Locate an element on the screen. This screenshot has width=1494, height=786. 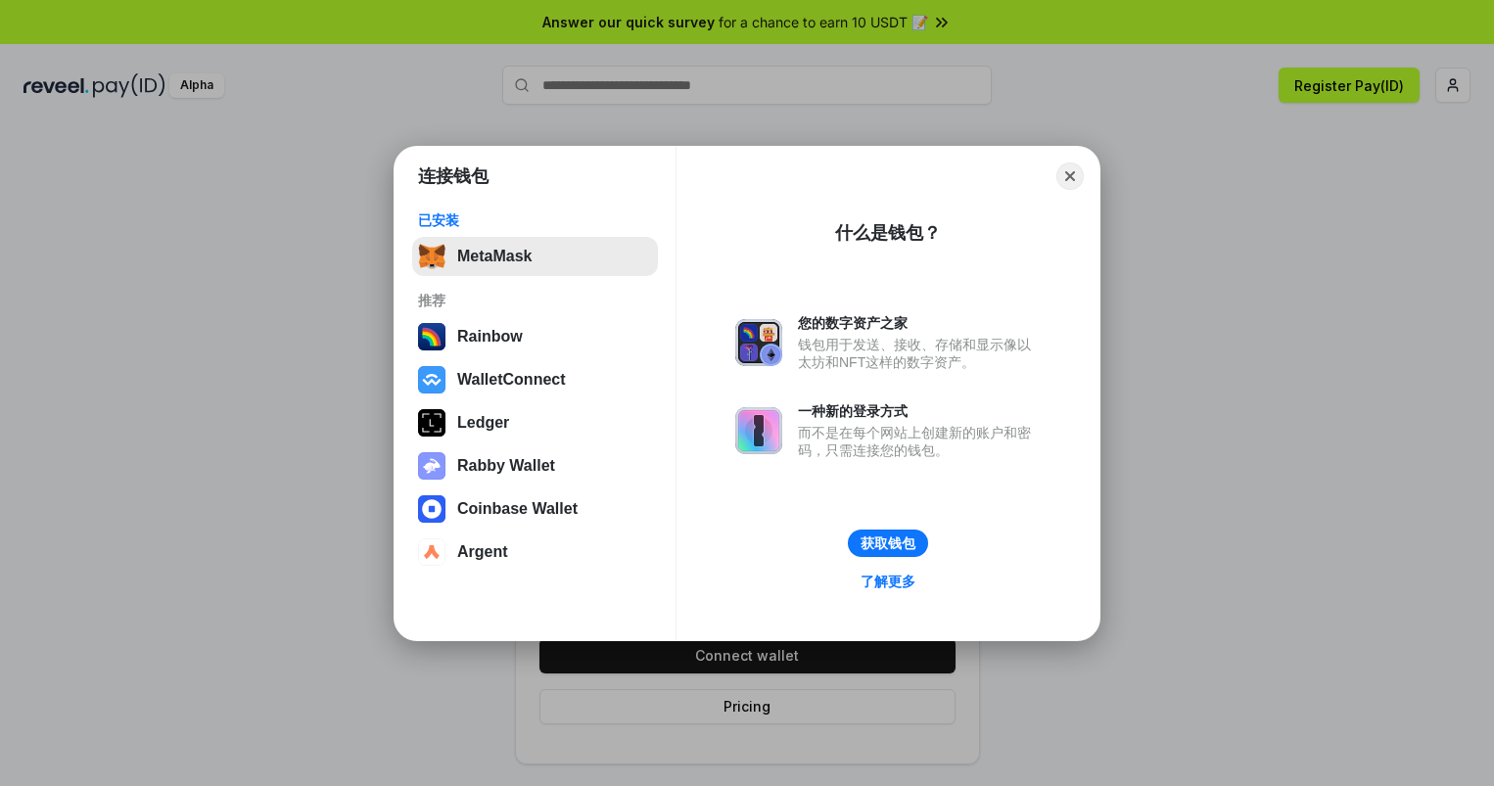
div: 您的数字资产之家 is located at coordinates (920, 323).